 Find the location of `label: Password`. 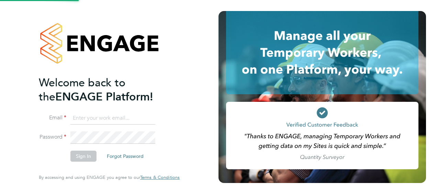

label: Password is located at coordinates (53, 137).